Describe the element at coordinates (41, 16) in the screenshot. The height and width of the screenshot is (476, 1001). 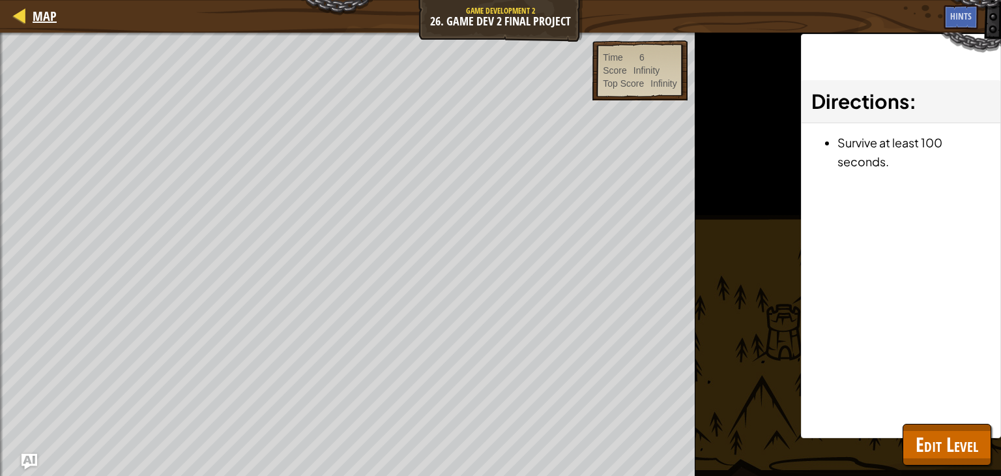
I see `a: Map` at that location.